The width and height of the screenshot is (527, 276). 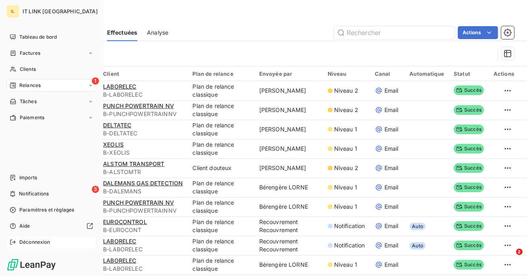 What do you see at coordinates (143, 172) in the screenshot?
I see `span: B-ALSTOMTR` at bounding box center [143, 172].